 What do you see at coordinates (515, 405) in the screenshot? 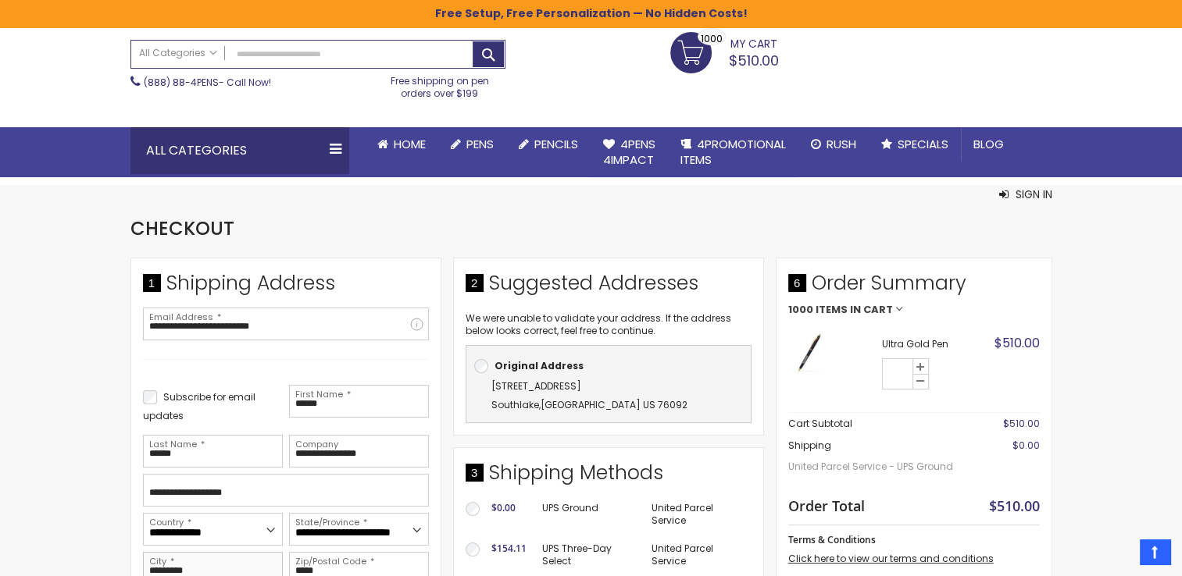
I see `span: Southlake` at bounding box center [515, 405].